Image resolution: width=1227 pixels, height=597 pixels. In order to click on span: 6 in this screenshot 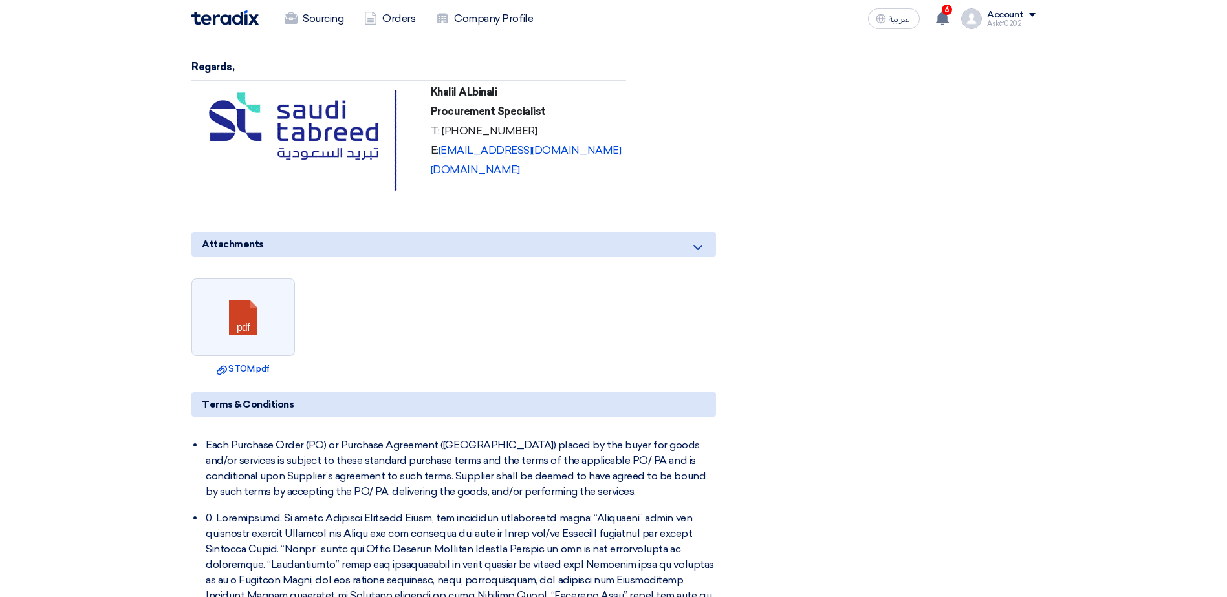, I will do `click(947, 10)`.